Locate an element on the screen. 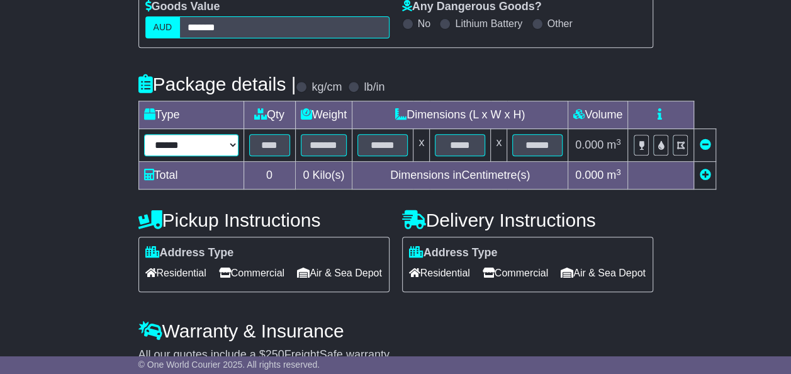 Image resolution: width=791 pixels, height=374 pixels. label: kg/cm is located at coordinates (327, 87).